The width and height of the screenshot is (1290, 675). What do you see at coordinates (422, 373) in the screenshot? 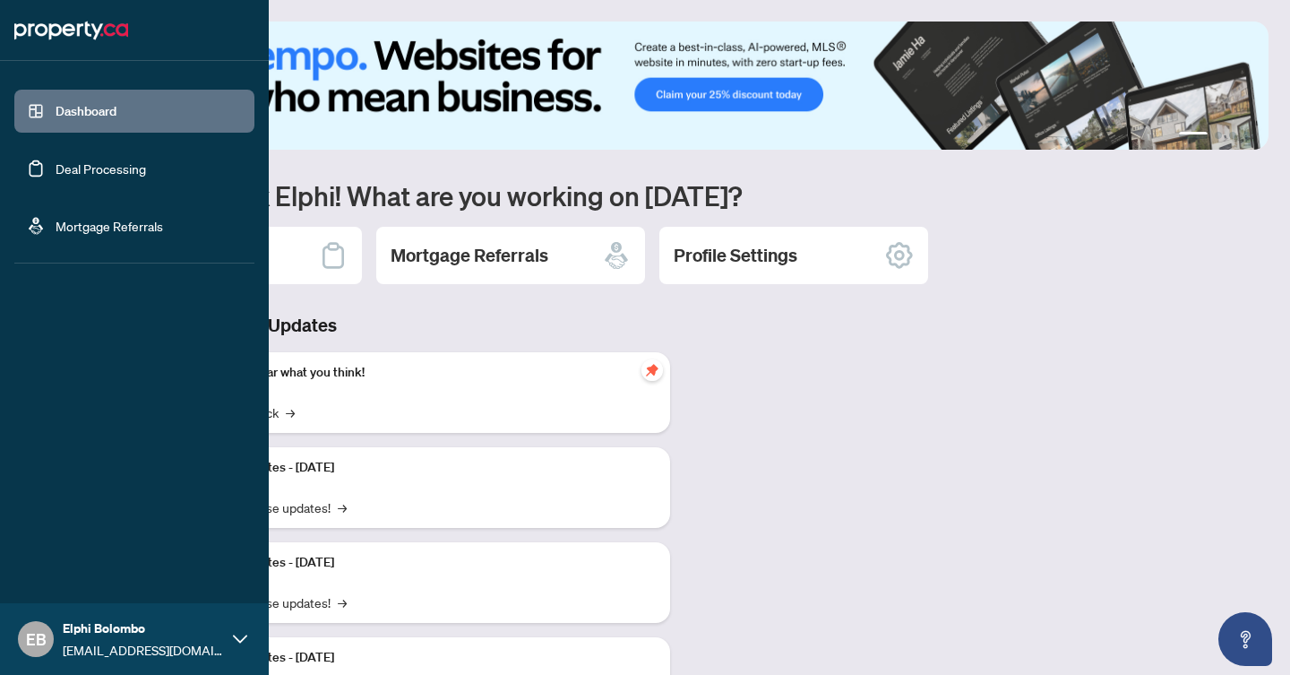
I see `p: We want to hear what you think!` at bounding box center [422, 373].